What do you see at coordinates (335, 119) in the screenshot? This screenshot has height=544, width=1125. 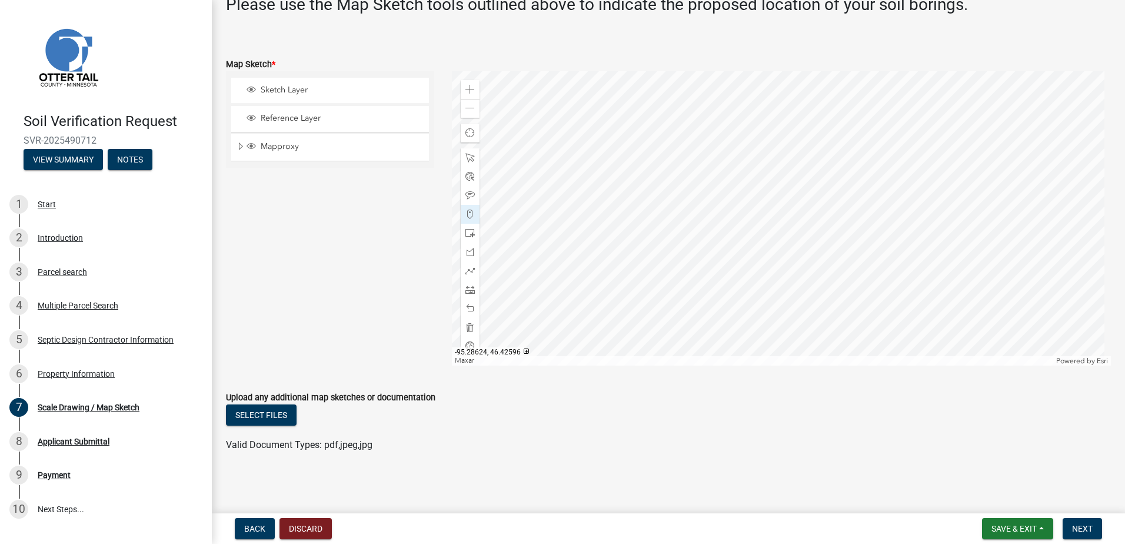 I see `div: Reference Layer` at bounding box center [335, 119].